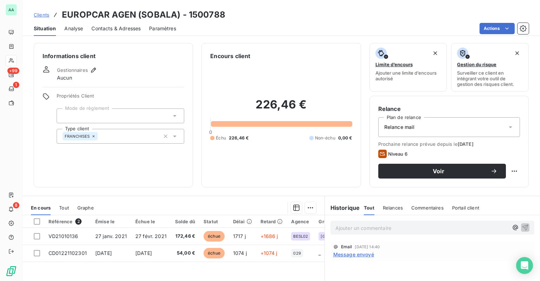 The image size is (540, 281). Describe the element at coordinates (163, 28) in the screenshot. I see `span: Paramètres` at that location.